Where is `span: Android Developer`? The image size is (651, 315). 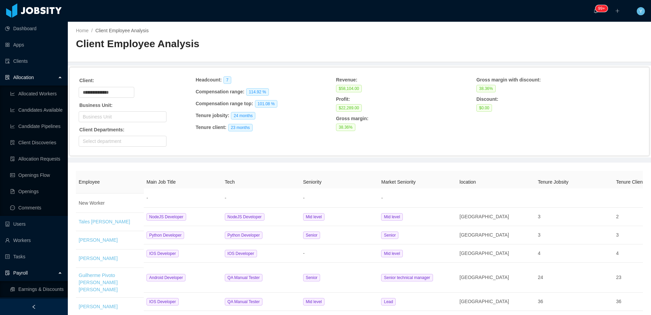
span: Android Developer is located at coordinates (166, 277).